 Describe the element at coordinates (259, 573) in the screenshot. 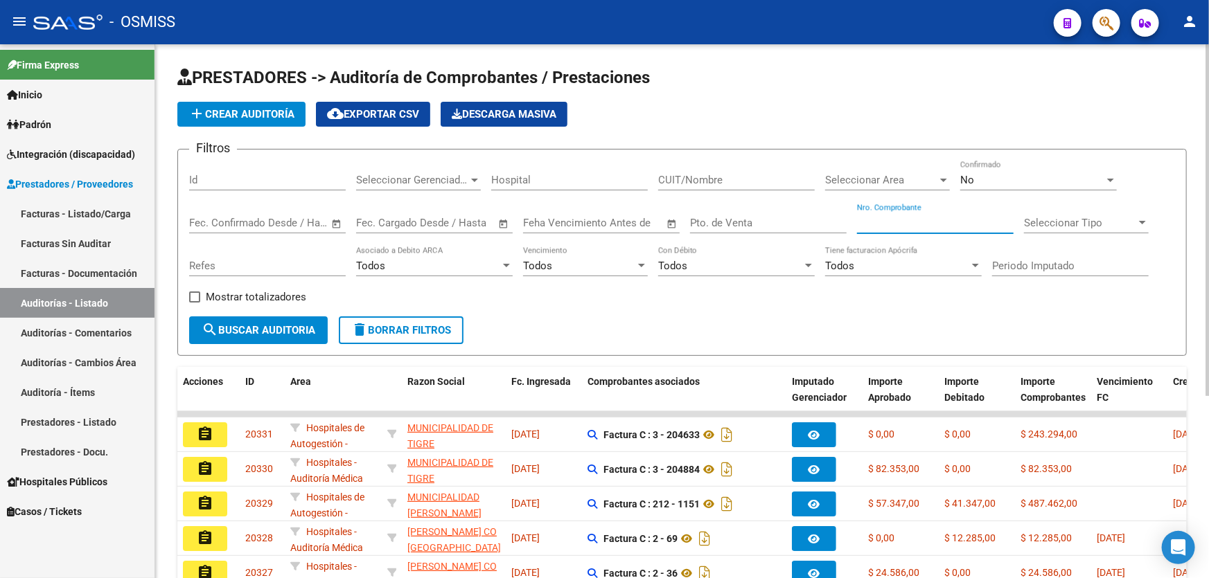

I see `span: 20327` at that location.